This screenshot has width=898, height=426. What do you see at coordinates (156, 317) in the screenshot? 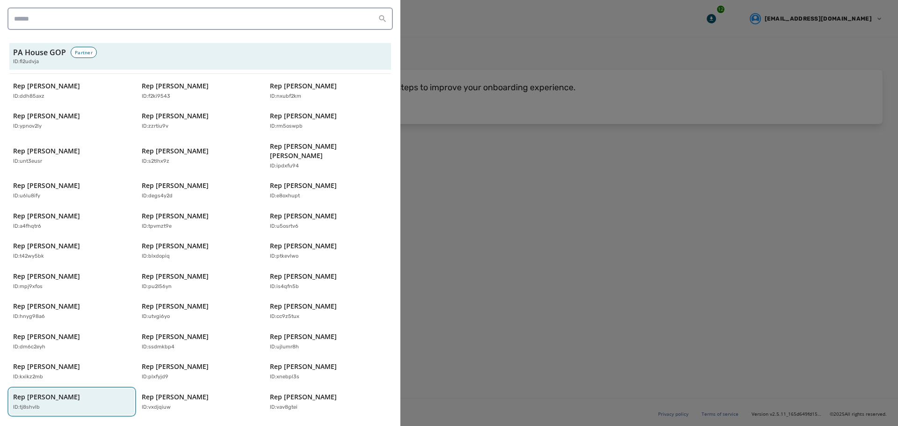
I see `p: ID: utvgi6yo` at bounding box center [156, 317].